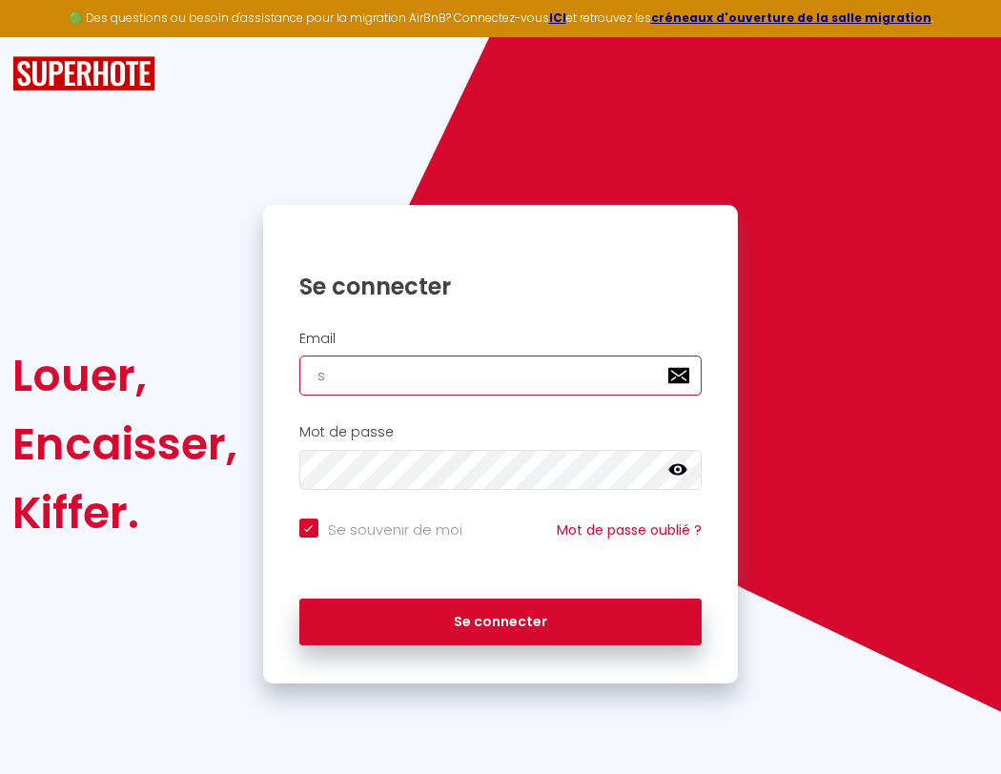 Image resolution: width=1001 pixels, height=774 pixels. Describe the element at coordinates (125, 513) in the screenshot. I see `div: Kiffer.` at that location.